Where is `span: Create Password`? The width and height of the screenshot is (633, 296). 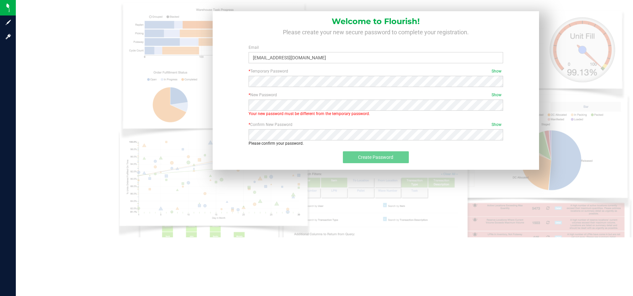 span: Create Password is located at coordinates (375, 157).